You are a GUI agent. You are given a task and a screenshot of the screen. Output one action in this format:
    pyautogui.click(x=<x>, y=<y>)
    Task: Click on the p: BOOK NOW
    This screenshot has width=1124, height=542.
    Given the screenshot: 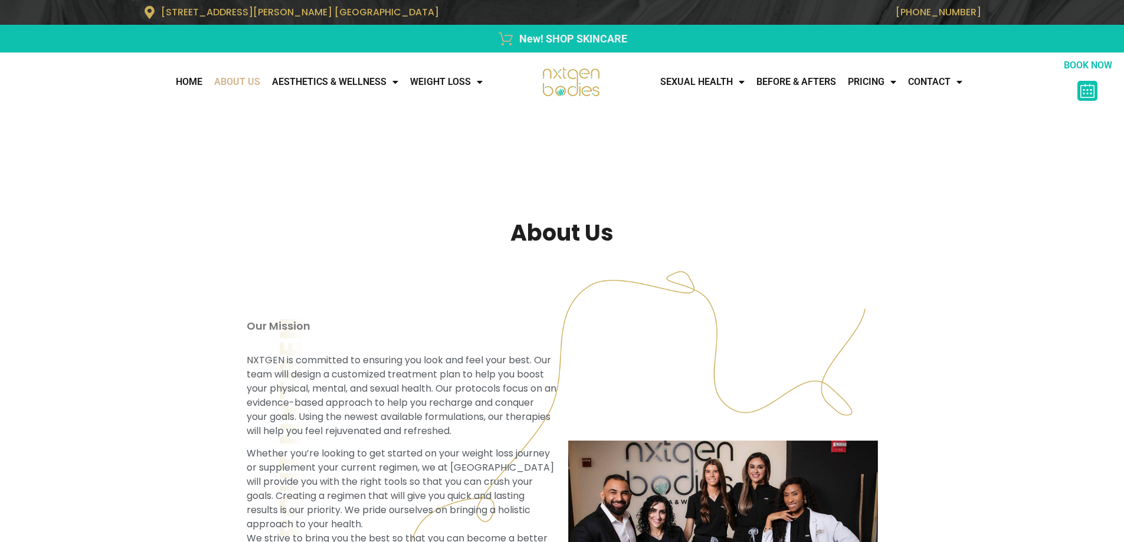 What is the action you would take?
    pyautogui.click(x=1088, y=65)
    